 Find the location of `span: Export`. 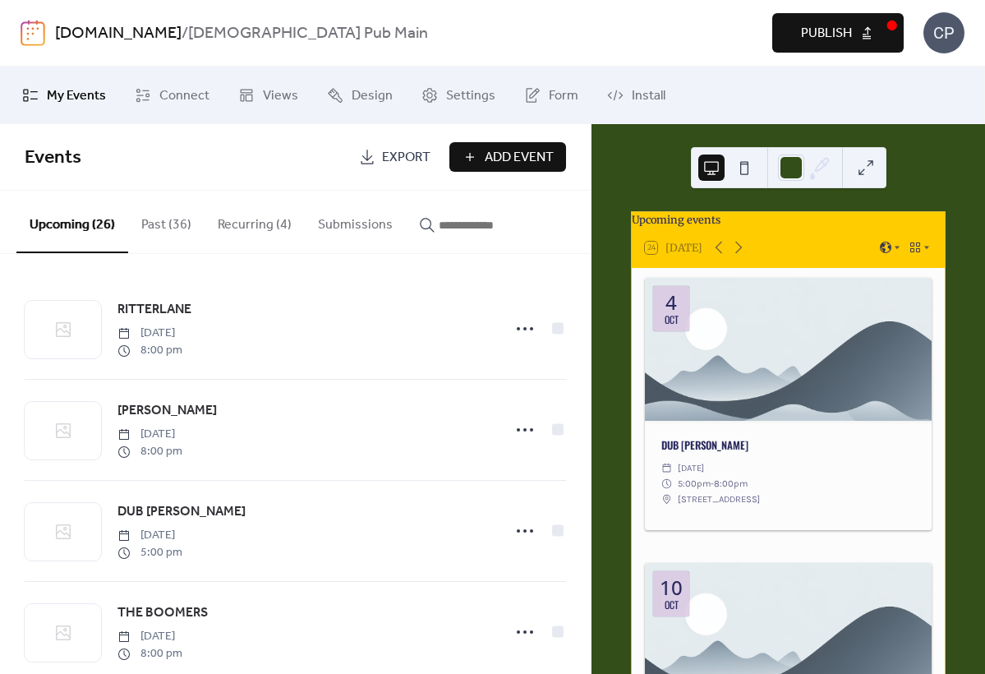

span: Export is located at coordinates (406, 158).